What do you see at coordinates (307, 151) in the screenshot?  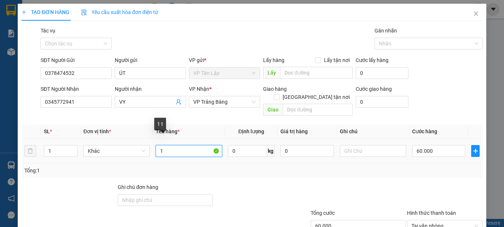 I see `input: 0` at bounding box center [307, 151].